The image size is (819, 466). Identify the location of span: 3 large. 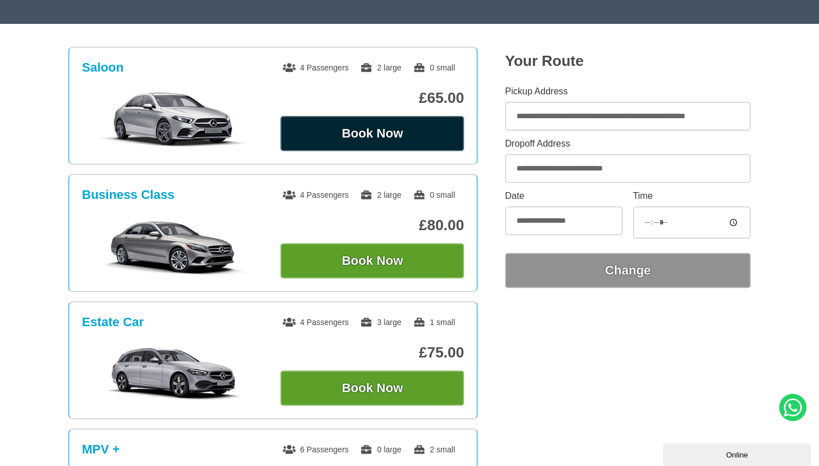
(381, 322).